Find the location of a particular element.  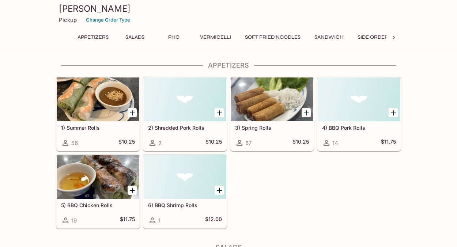

a: 2) Shredded Pork Rolls2$10.25 is located at coordinates (185, 114).